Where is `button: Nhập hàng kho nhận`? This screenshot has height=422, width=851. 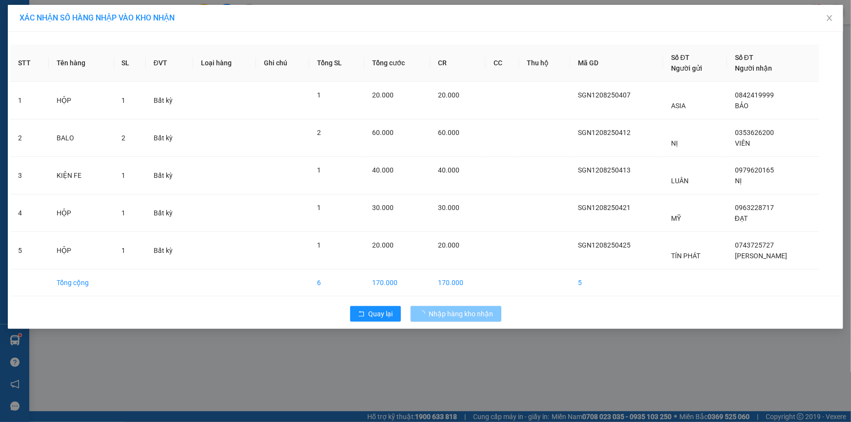 button: Nhập hàng kho nhận is located at coordinates (456, 314).